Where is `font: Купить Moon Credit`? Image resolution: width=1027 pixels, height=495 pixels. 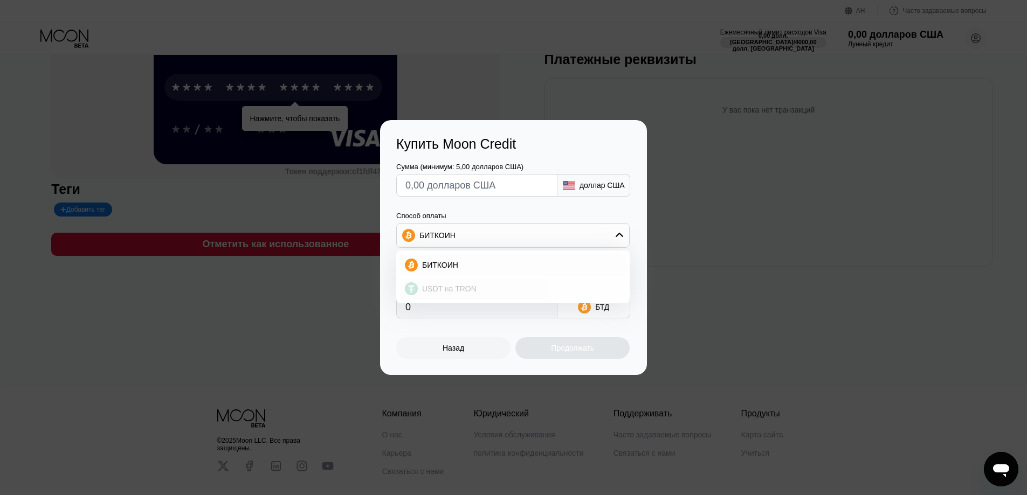 font: Купить Moon Credit is located at coordinates (456, 144).